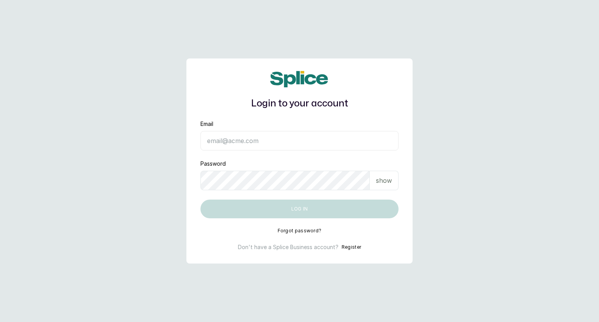  Describe the element at coordinates (213, 164) in the screenshot. I see `label: Password` at that location.